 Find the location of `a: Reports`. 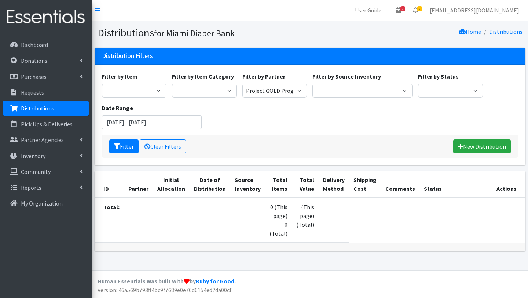

a: Reports is located at coordinates (46, 187).